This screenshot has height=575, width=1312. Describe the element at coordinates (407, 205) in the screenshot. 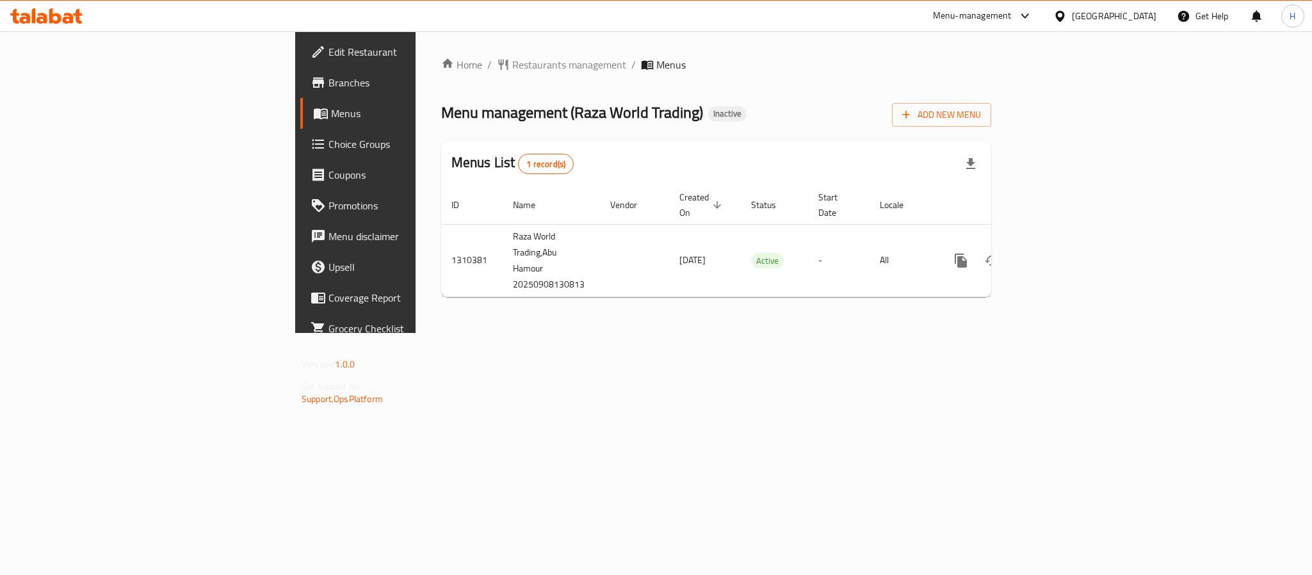

I see `a: Promotions` at that location.